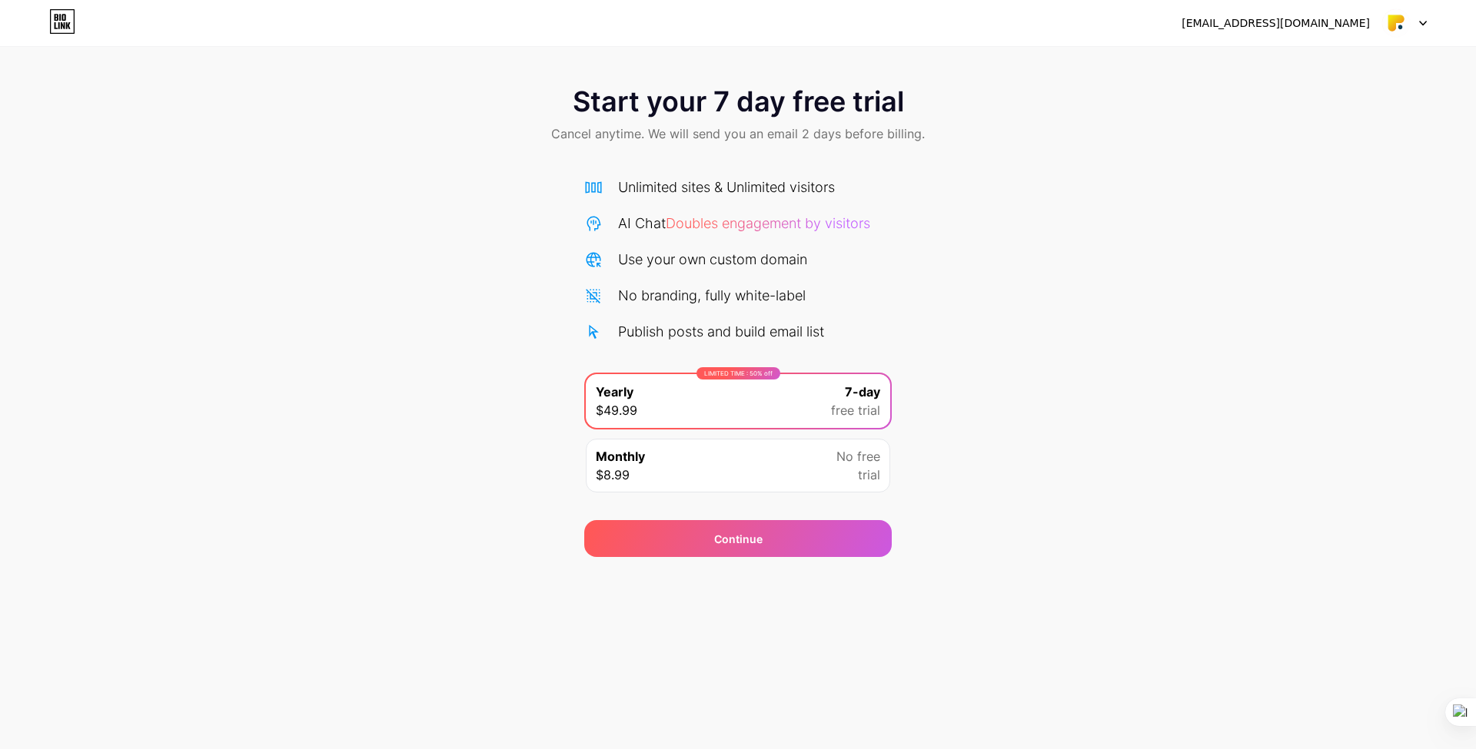 The height and width of the screenshot is (749, 1476). What do you see at coordinates (738, 374) in the screenshot?
I see `div: LIMITED TIME : 50% off` at bounding box center [738, 374].